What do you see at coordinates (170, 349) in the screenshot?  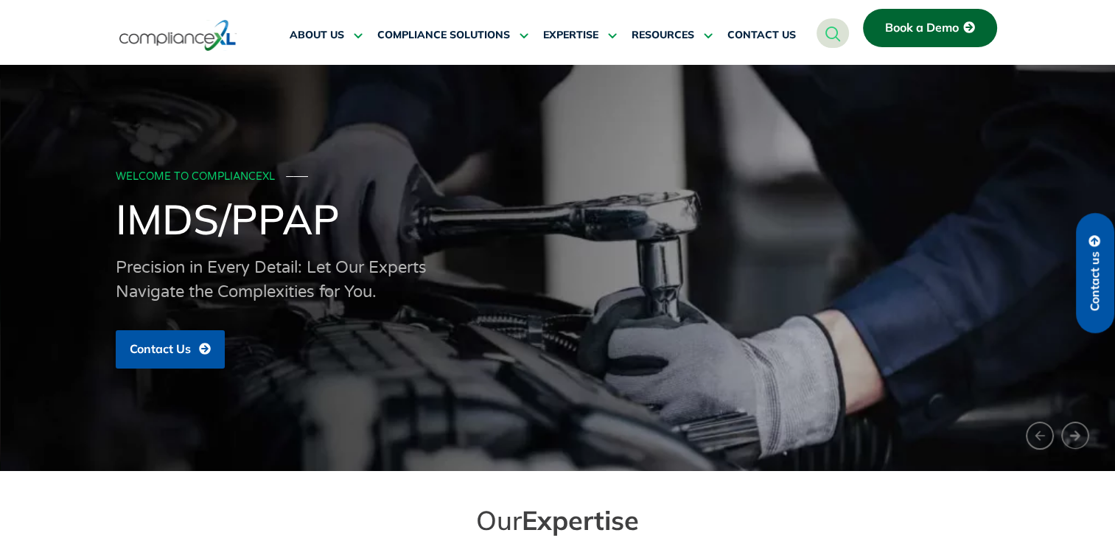 I see `a: Contact Us` at bounding box center [170, 349].